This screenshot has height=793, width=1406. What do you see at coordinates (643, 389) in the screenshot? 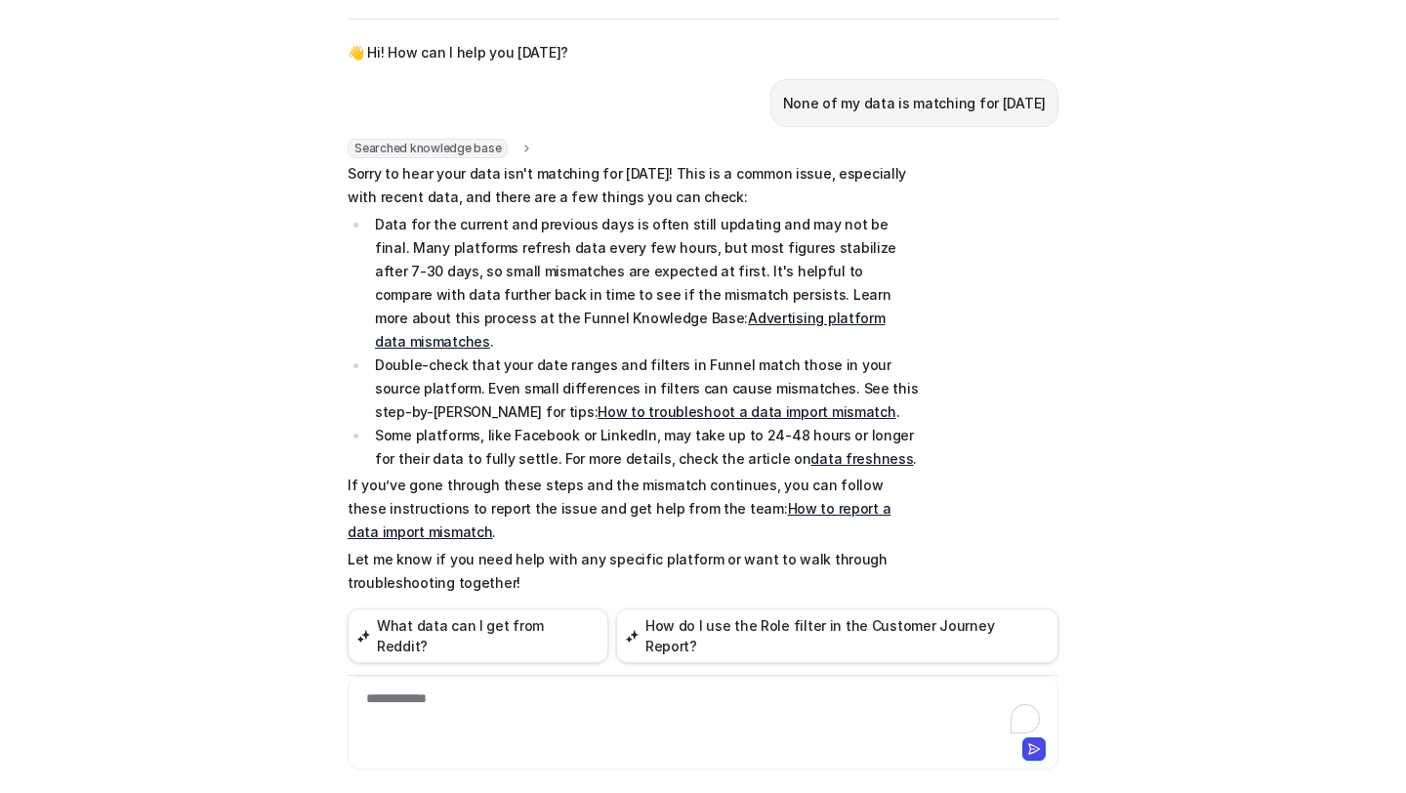
I see `li: Double-check that your date ranges and filters in Funnel match those in your source platform. Eve...` at bounding box center [643, 389].